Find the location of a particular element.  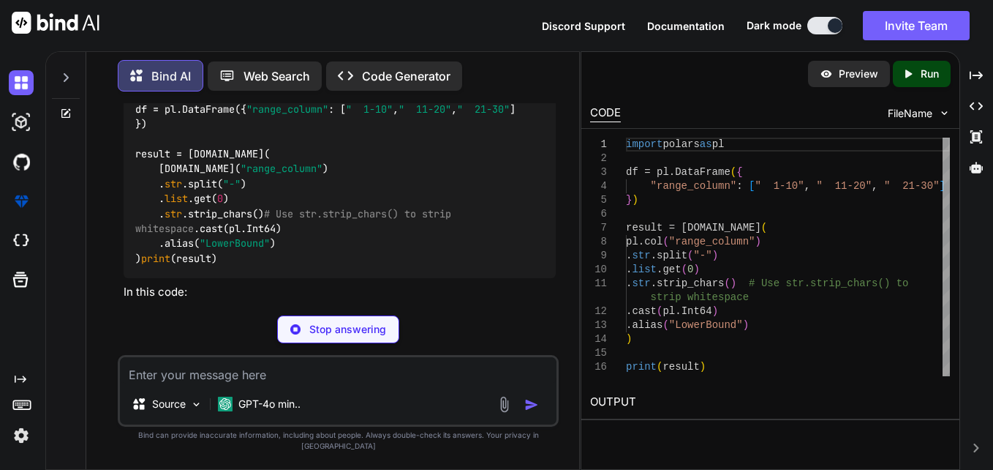

span: Dark mode is located at coordinates (774, 26).